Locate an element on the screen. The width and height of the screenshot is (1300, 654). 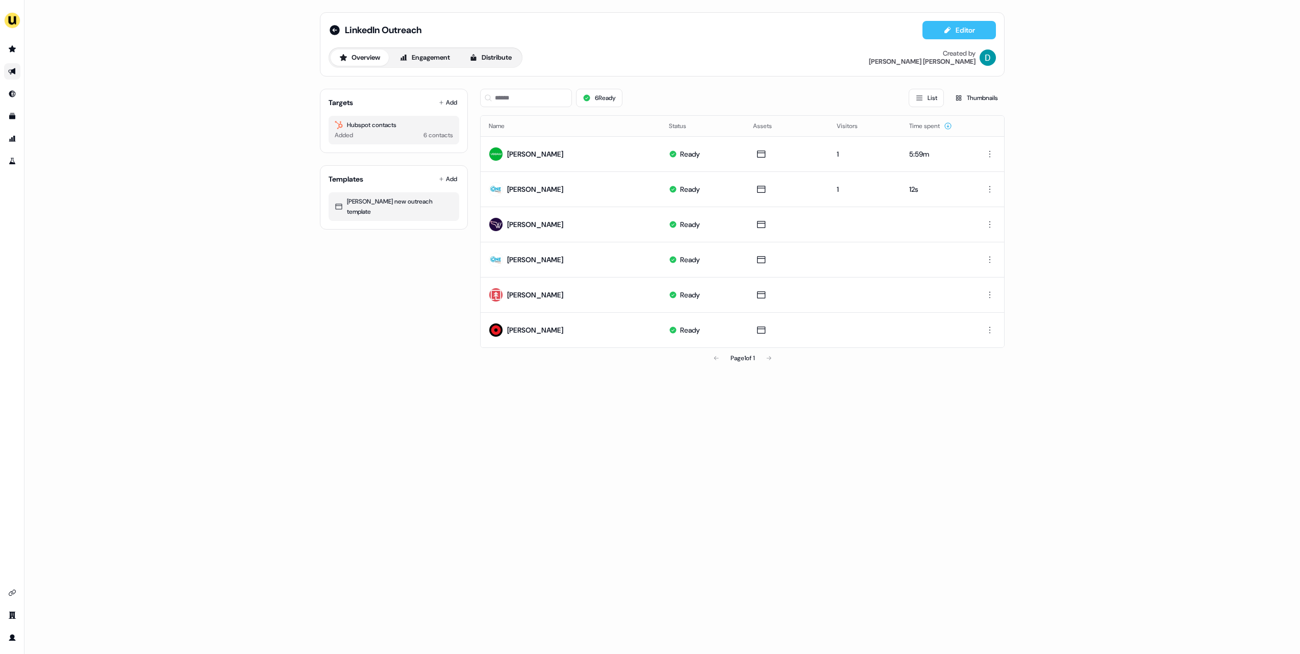
a: Go to integrations is located at coordinates (12, 593).